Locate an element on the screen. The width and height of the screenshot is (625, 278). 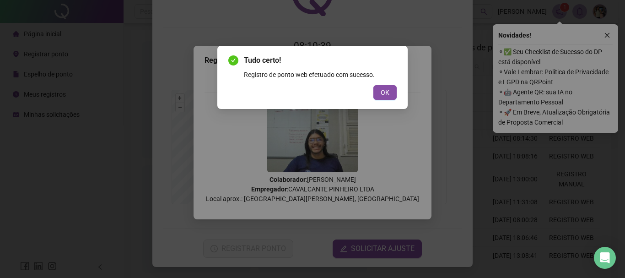
div: Registro de ponto web efetuado com sucesso. is located at coordinates (320, 75).